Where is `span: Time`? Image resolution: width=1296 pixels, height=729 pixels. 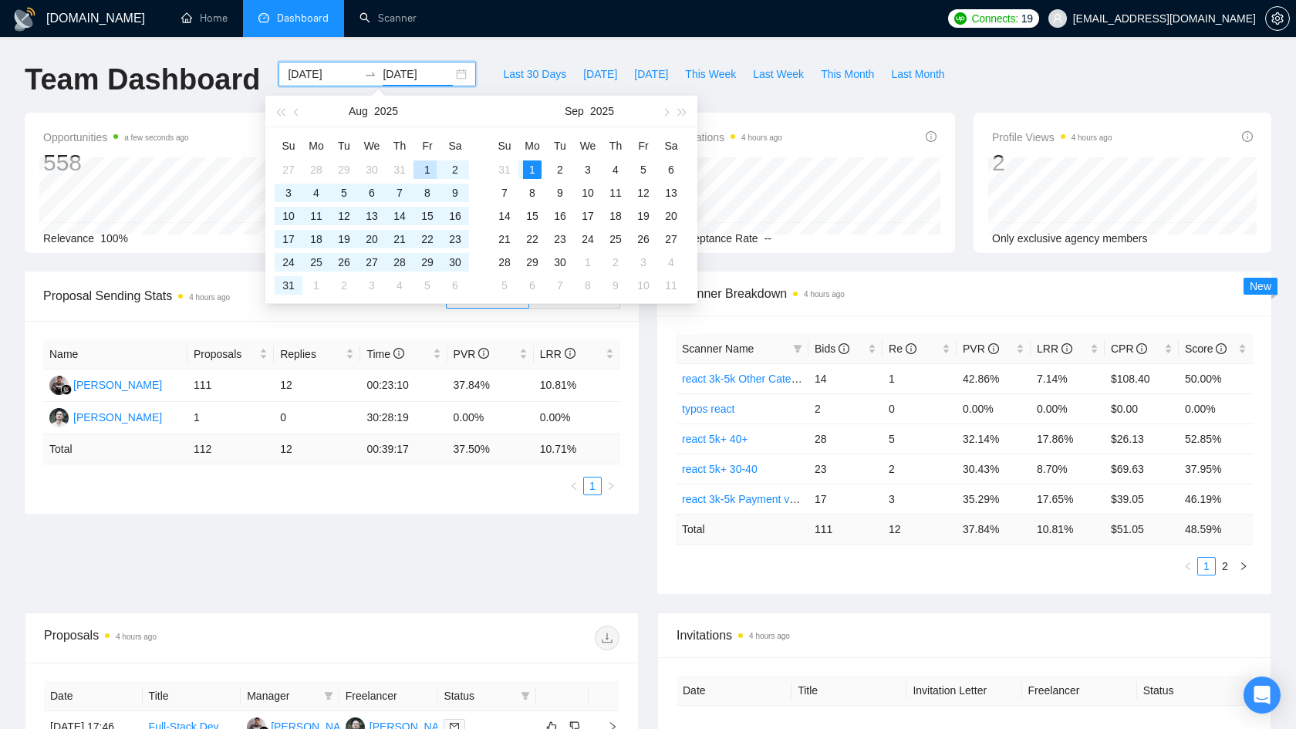 span: Time is located at coordinates (385, 354).